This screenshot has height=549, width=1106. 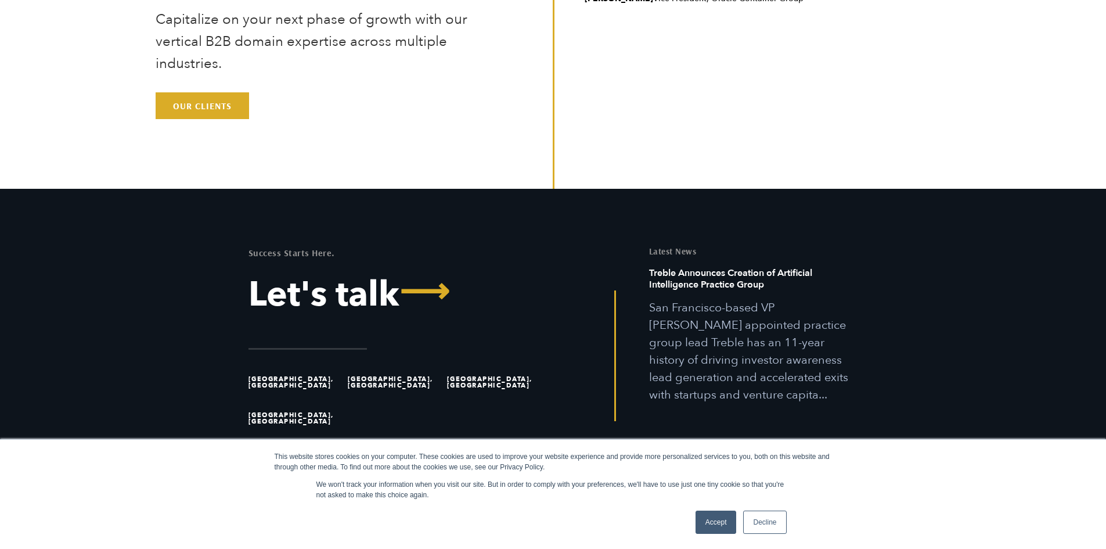 I want to click on p: We won't track your information when you visit our site. But in order to comply with your prefere..., so click(x=553, y=489).